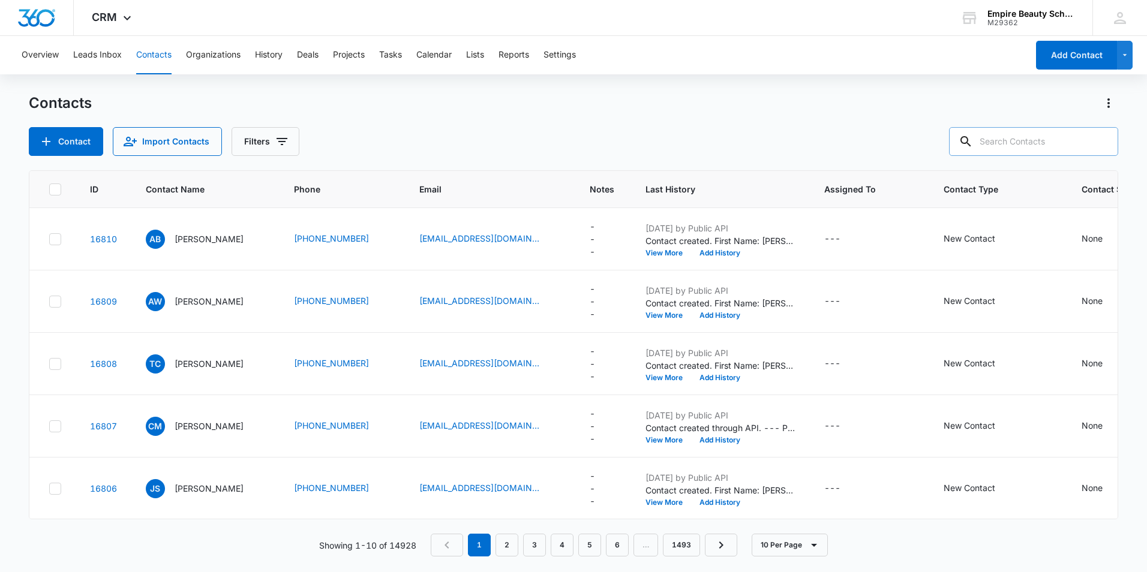 The height and width of the screenshot is (572, 1147). I want to click on div: Email - abbycherry77@gmail.com - Select to Edit Field, so click(490, 239).